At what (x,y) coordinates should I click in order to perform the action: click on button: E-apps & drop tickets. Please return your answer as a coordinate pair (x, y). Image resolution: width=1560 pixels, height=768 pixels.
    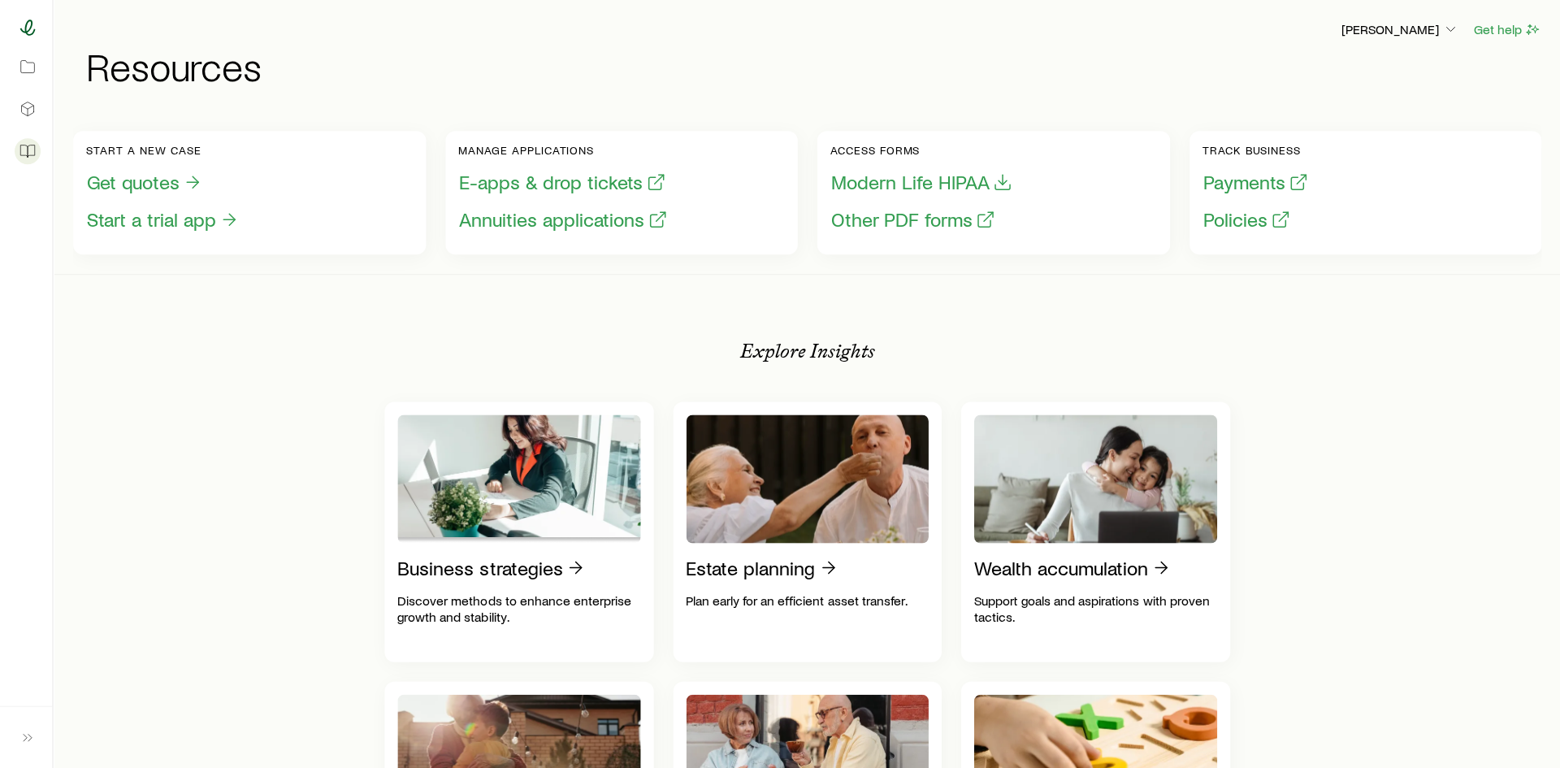
    Looking at the image, I should click on (562, 182).